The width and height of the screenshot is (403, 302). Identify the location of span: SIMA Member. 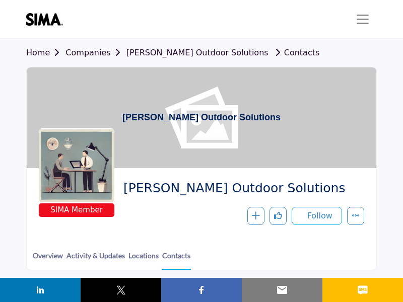
(77, 210).